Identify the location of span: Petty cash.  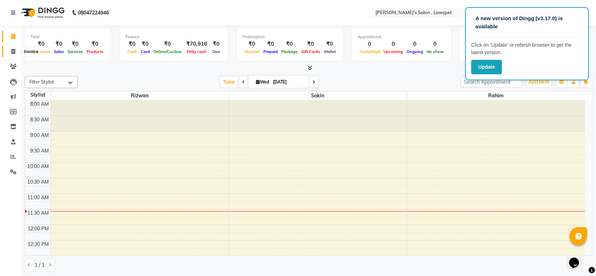
(197, 52).